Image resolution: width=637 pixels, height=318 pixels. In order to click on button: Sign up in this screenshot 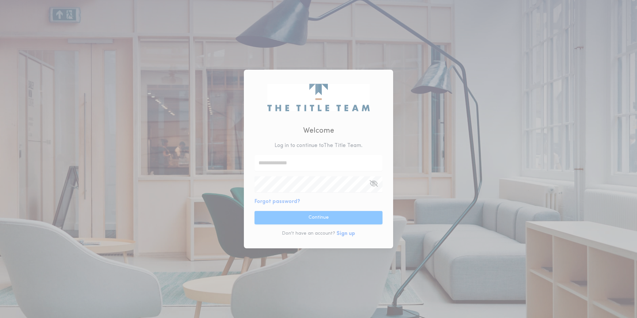, I will do `click(346, 233)`.